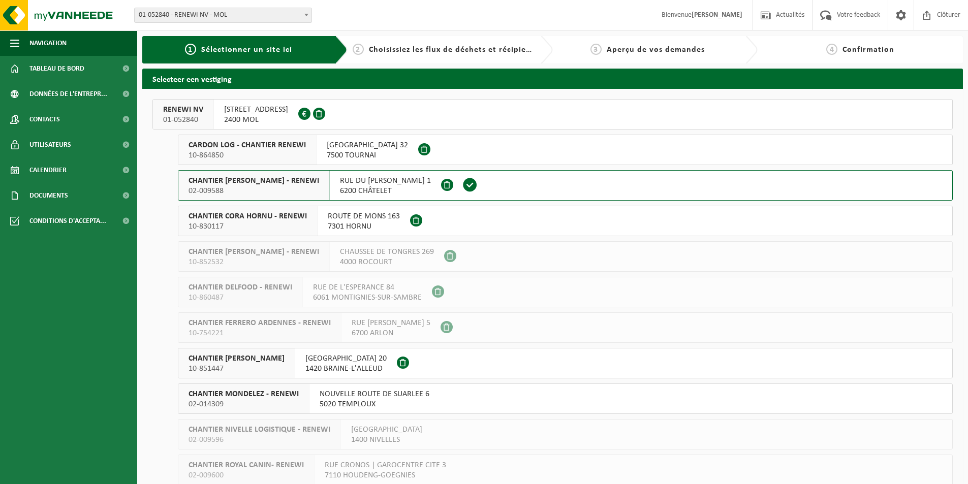  What do you see at coordinates (832, 49) in the screenshot?
I see `span: 4` at bounding box center [832, 49].